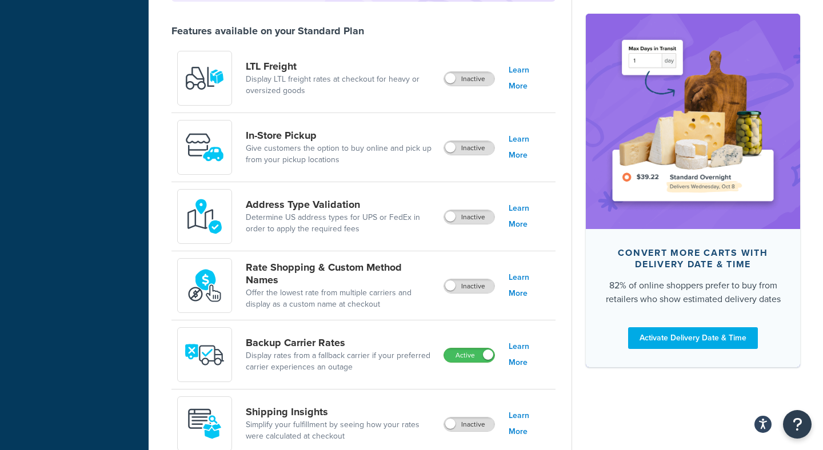  Describe the element at coordinates (798, 425) in the screenshot. I see `button: Open Resource Center` at that location.